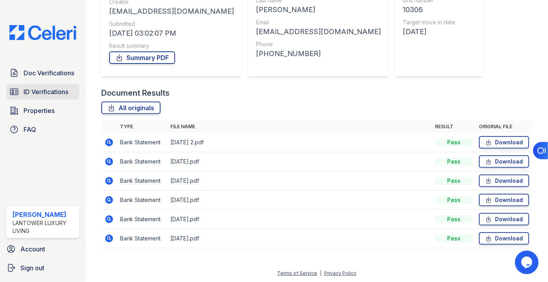  I want to click on th: File name, so click(300, 127).